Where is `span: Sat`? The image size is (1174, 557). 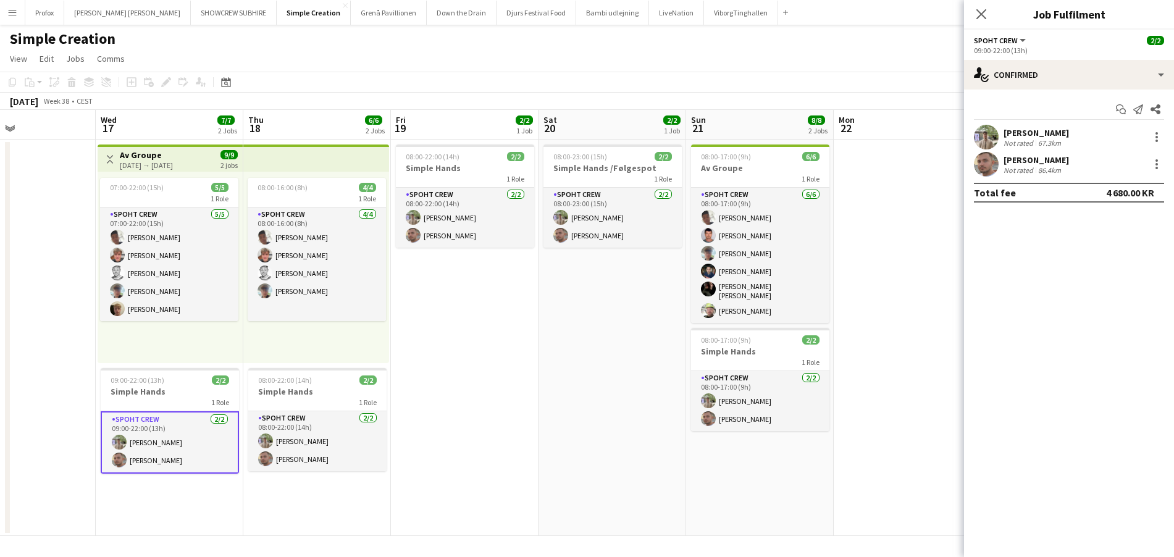
span: Sat is located at coordinates (550, 120).